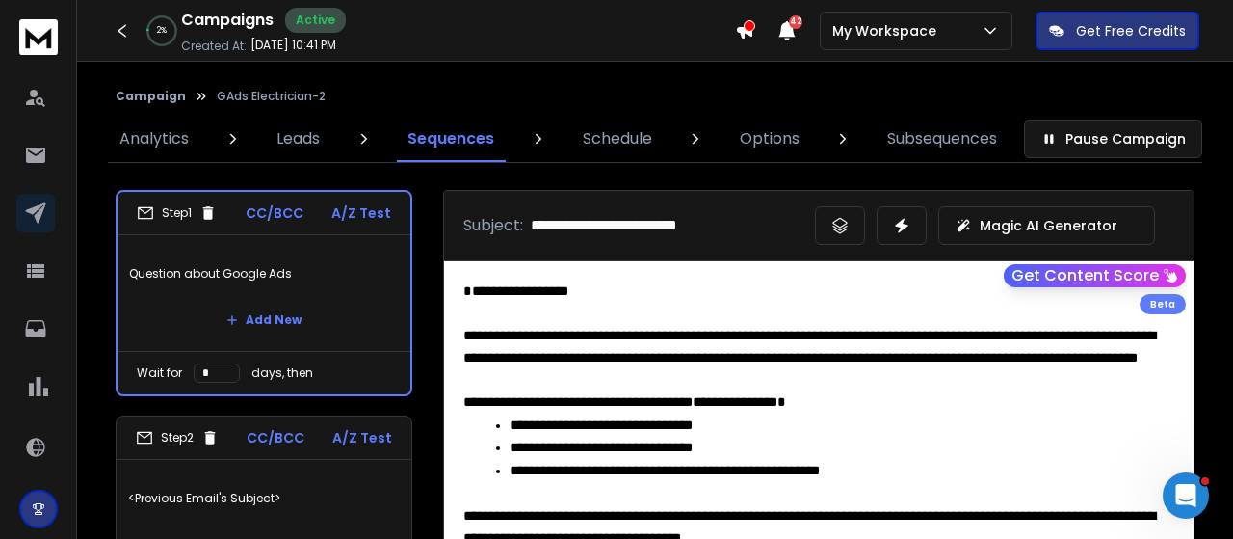 This screenshot has height=539, width=1233. I want to click on p: Get Free Credits, so click(1131, 31).